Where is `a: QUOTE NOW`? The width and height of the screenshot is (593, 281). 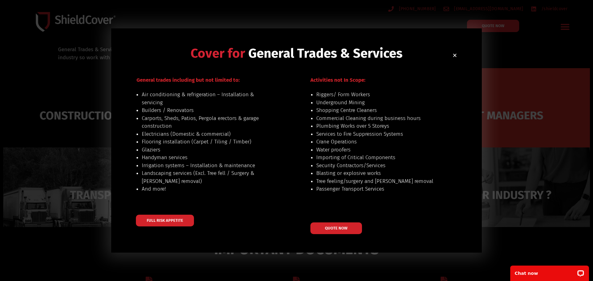
a: QUOTE NOW is located at coordinates (336, 229).